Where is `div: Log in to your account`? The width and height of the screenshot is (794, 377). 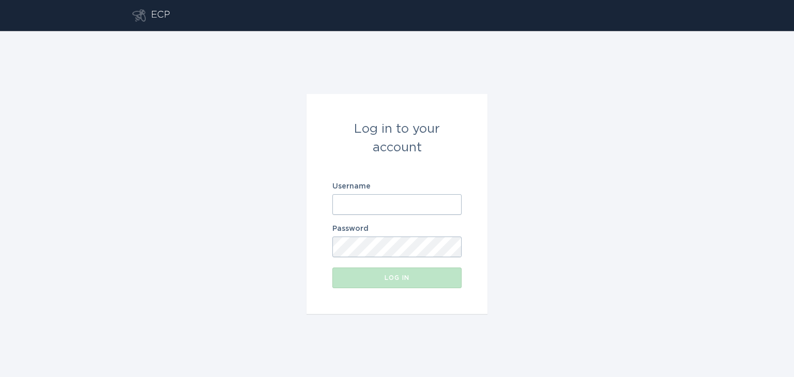 div: Log in to your account is located at coordinates (397, 139).